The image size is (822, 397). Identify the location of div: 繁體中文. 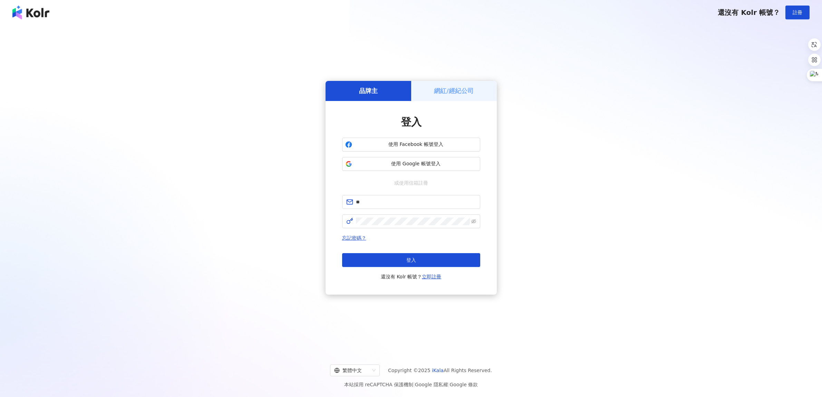
(352, 370).